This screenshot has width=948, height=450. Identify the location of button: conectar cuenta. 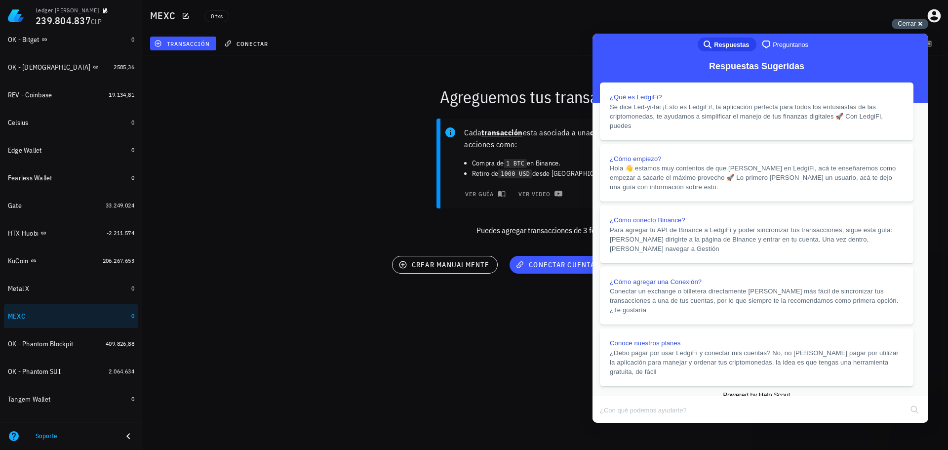
(556, 265).